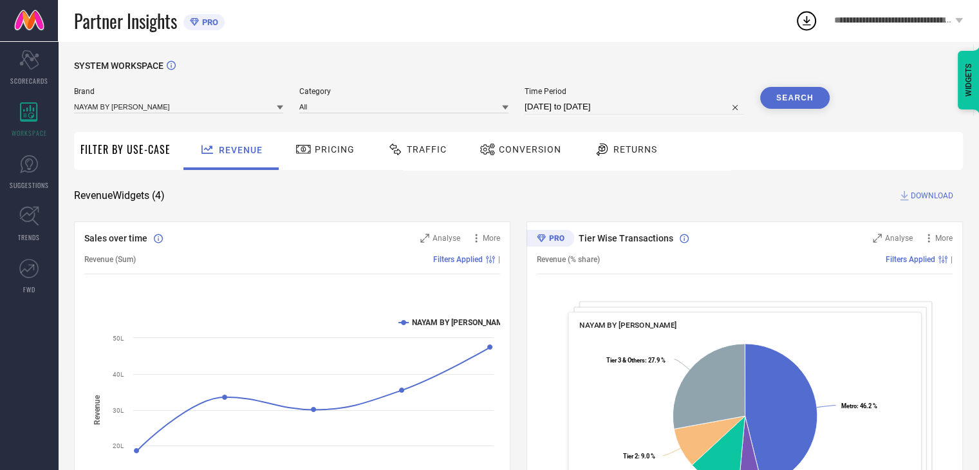  I want to click on span: DOWNLOAD, so click(932, 196).